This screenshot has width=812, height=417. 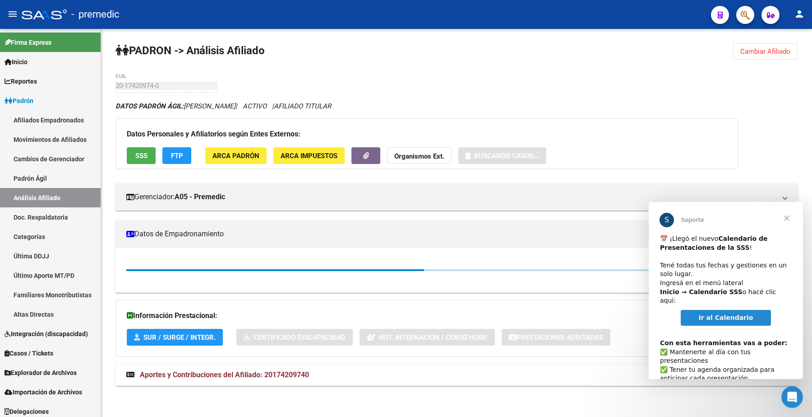 I want to click on span: AFILIADO TITULAR, so click(x=302, y=106).